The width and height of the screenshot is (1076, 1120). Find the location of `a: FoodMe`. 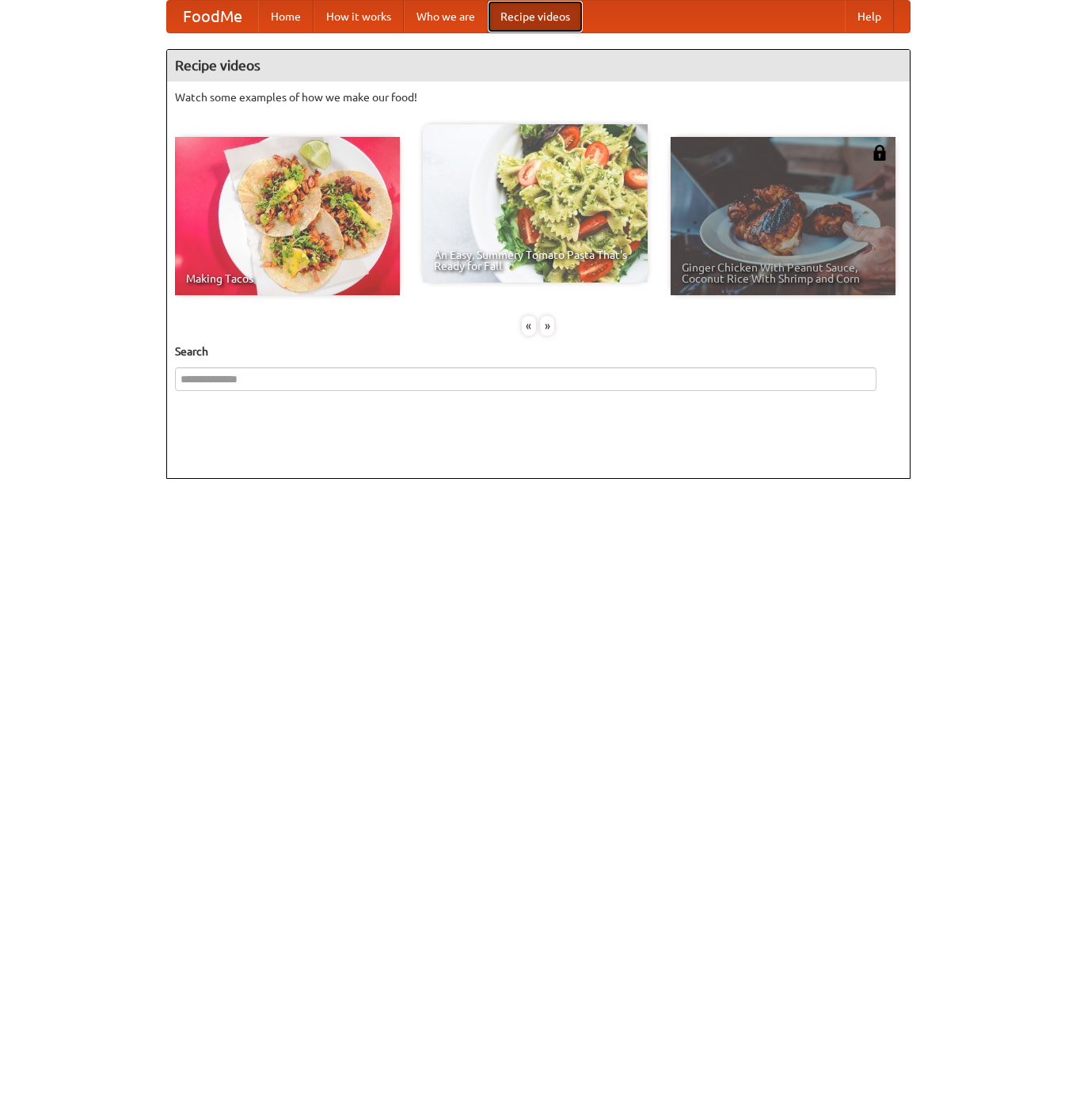

a: FoodMe is located at coordinates (212, 17).